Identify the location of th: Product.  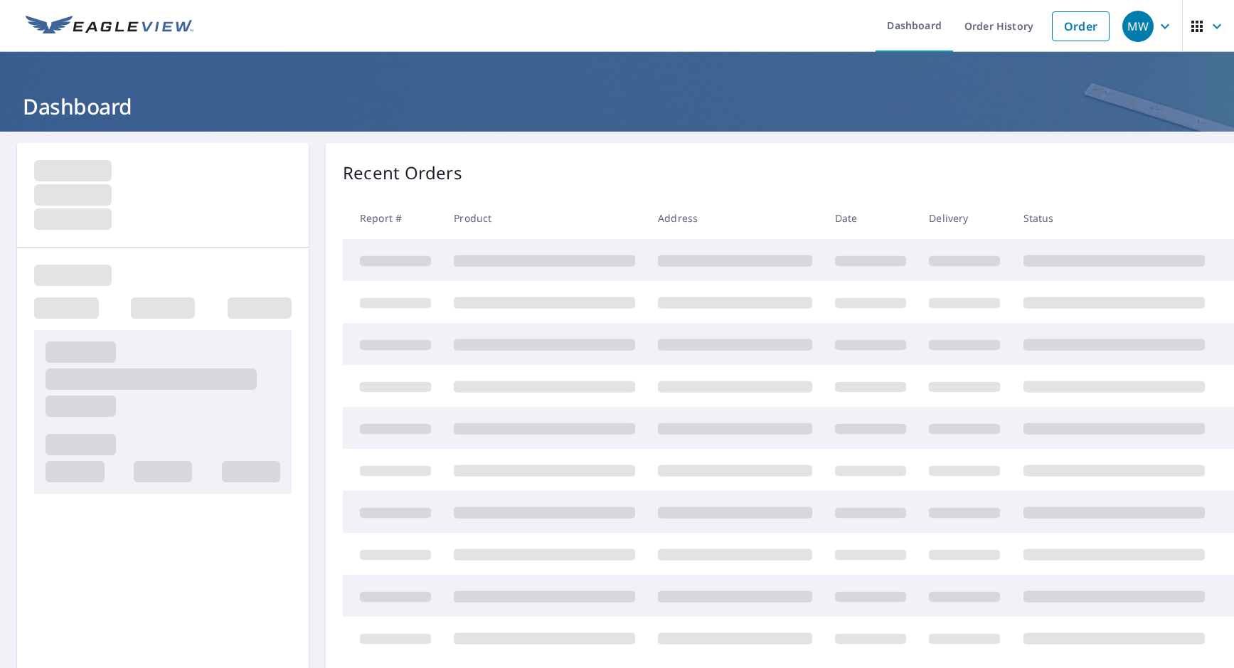
(544, 218).